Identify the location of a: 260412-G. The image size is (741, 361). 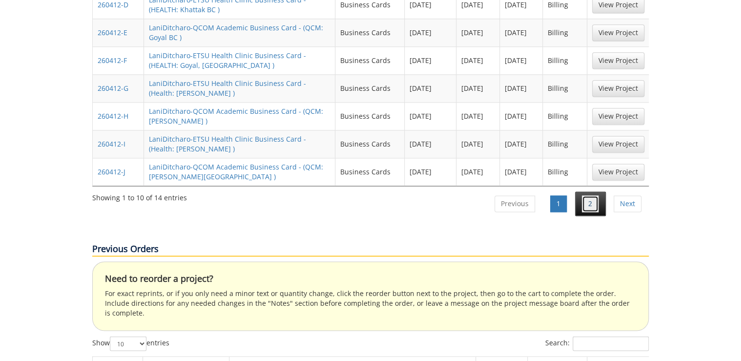
(113, 88).